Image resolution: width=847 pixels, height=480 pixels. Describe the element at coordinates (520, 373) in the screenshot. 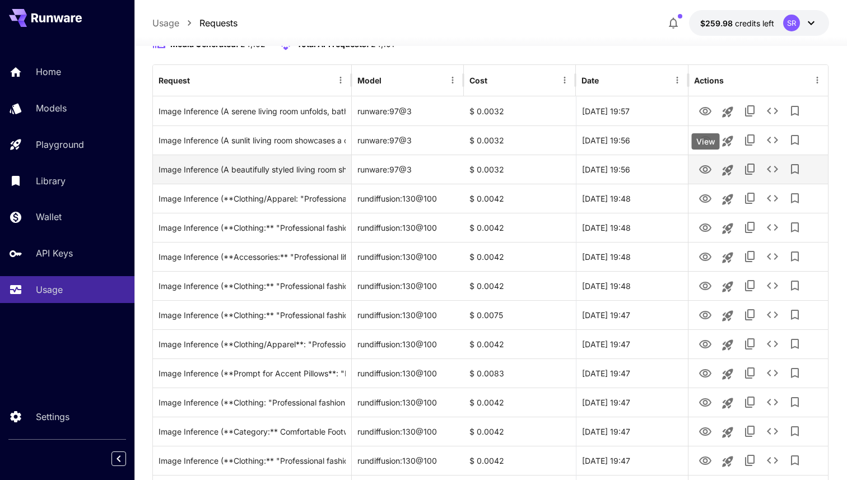

I see `div: $ 0.0083` at that location.